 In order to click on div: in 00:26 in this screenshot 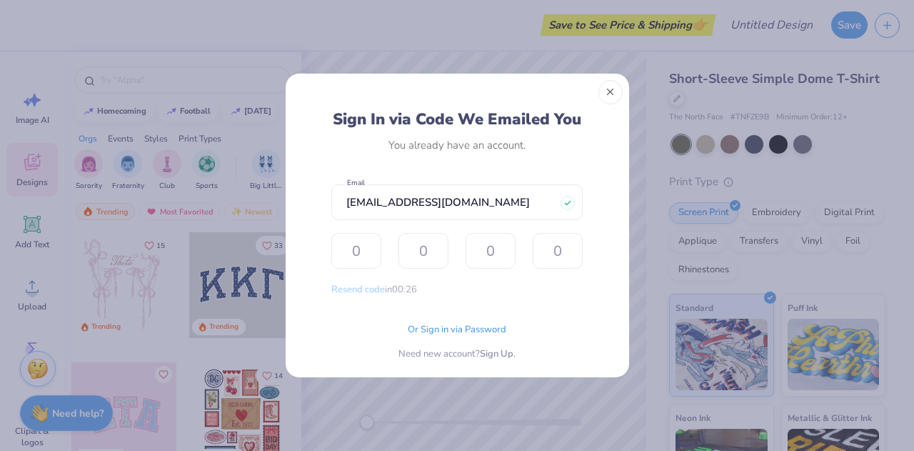, I will do `click(374, 289)`.